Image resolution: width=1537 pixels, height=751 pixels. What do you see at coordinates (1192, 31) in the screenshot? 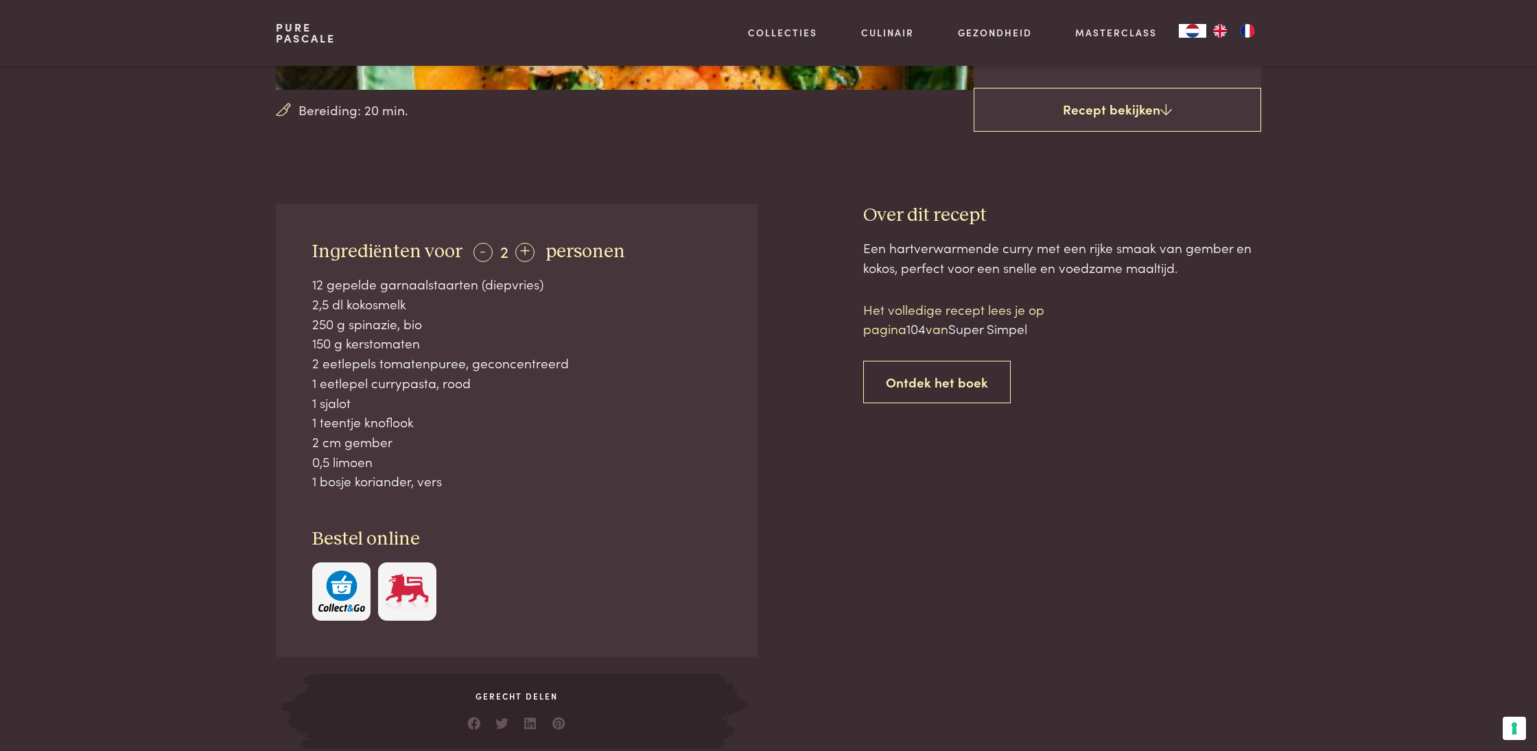
I see `a: NL` at bounding box center [1192, 31].